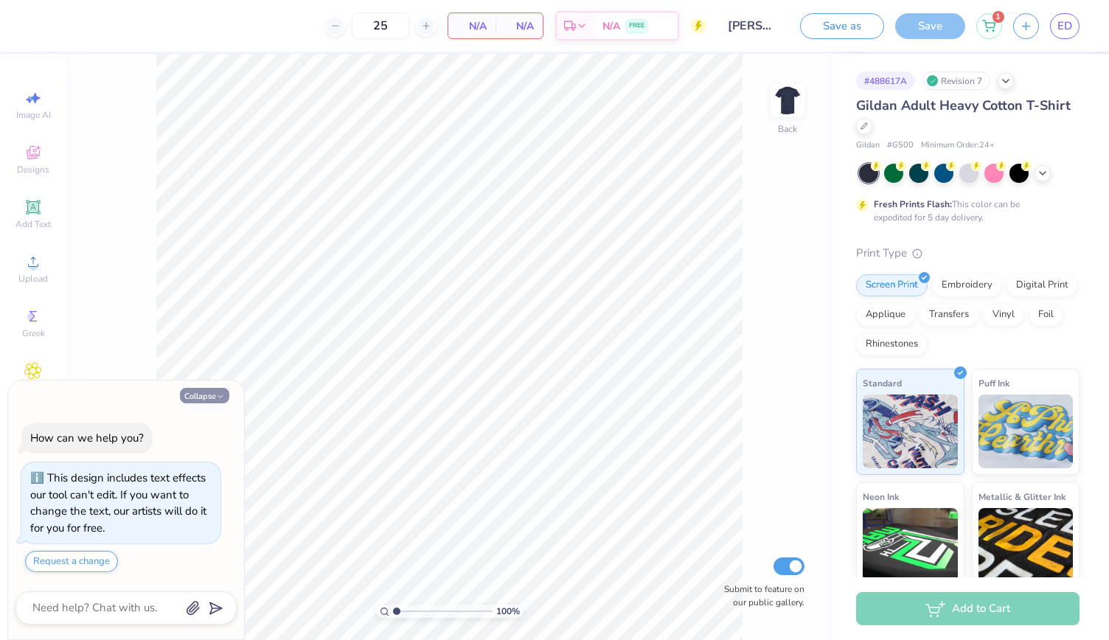  Describe the element at coordinates (1022, 496) in the screenshot. I see `span: Metallic & Glitter Ink` at that location.